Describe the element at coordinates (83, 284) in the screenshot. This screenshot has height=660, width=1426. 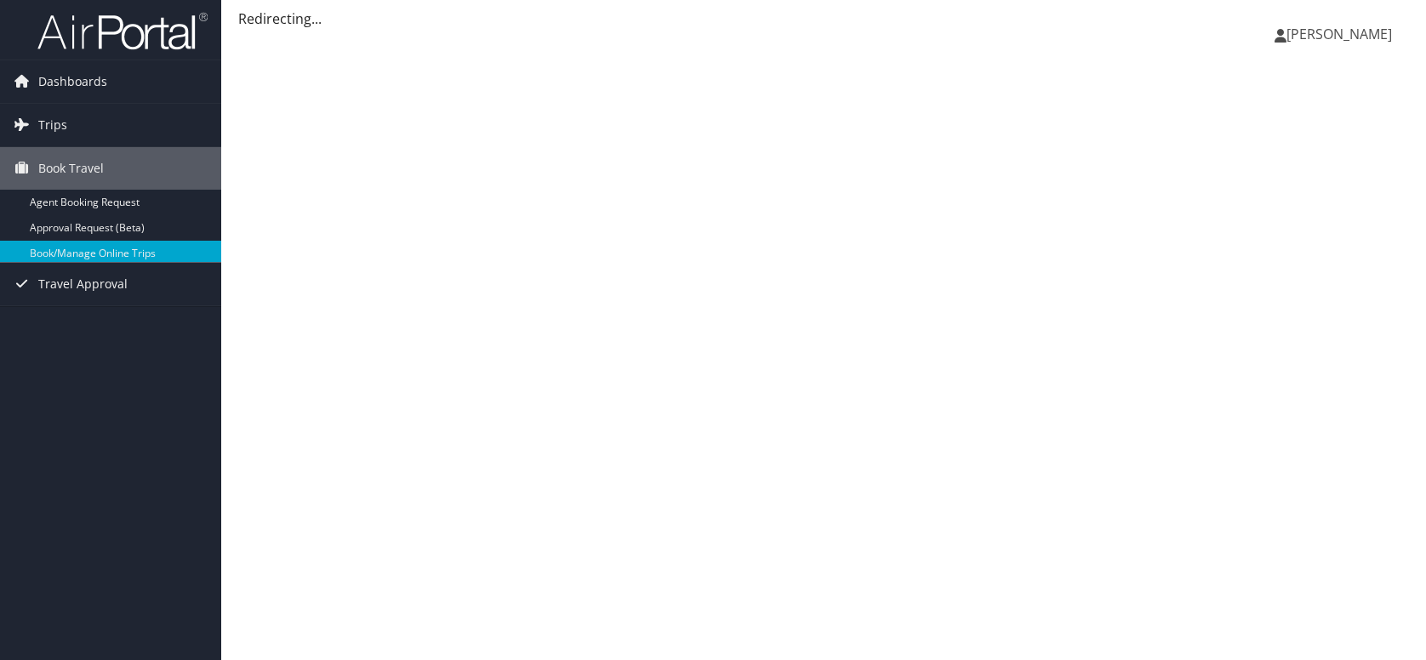
I see `span: Travel Approval` at that location.